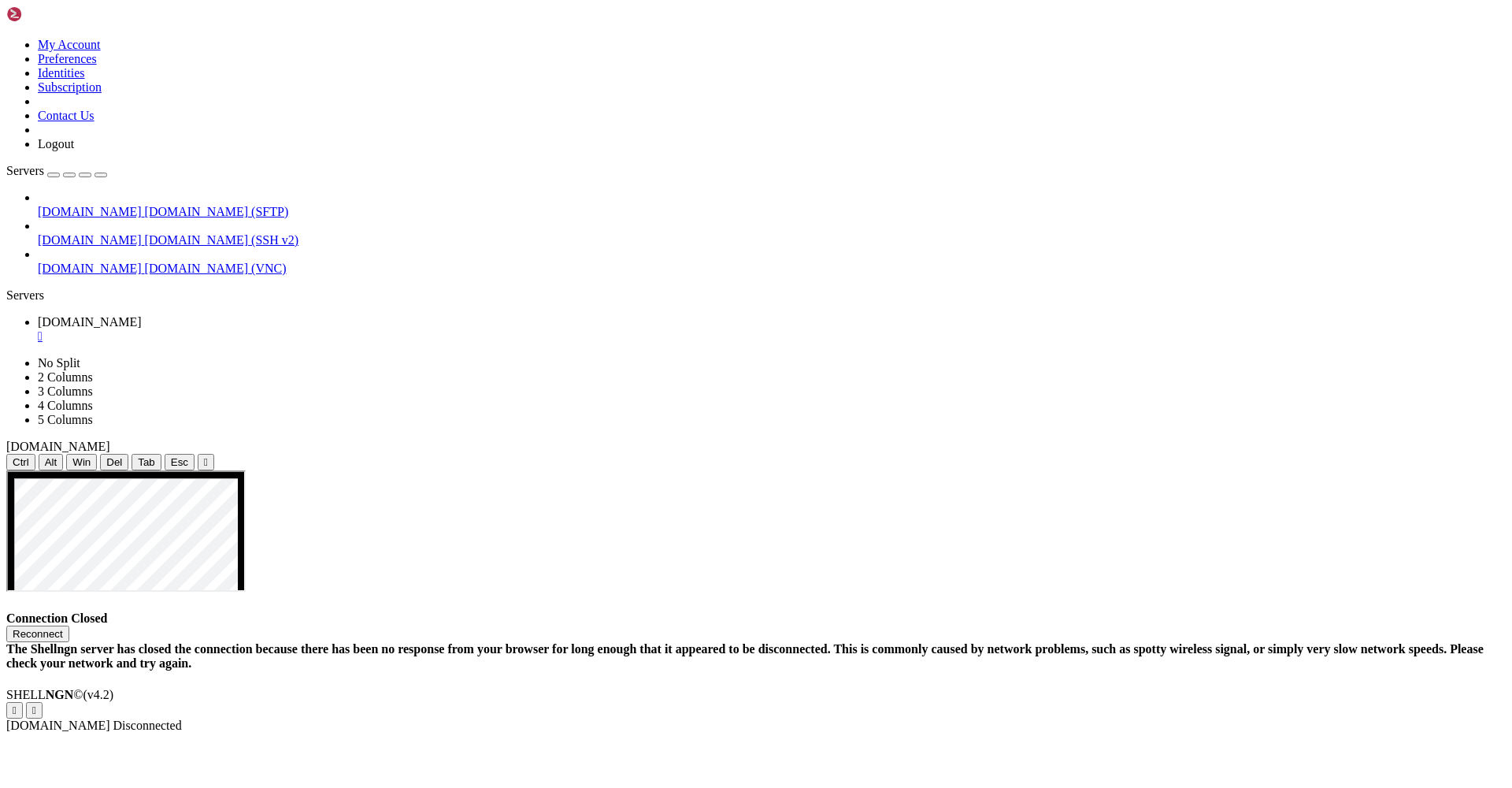  What do you see at coordinates (147, 461) in the screenshot?
I see `button: Tab` at bounding box center [147, 461].